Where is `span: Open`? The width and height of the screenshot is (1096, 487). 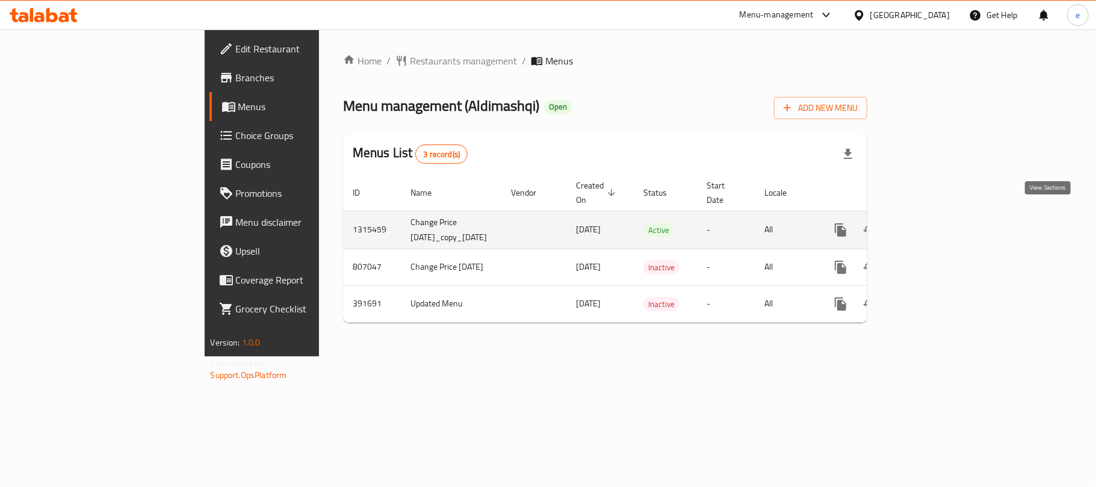 span: Open is located at coordinates (558, 107).